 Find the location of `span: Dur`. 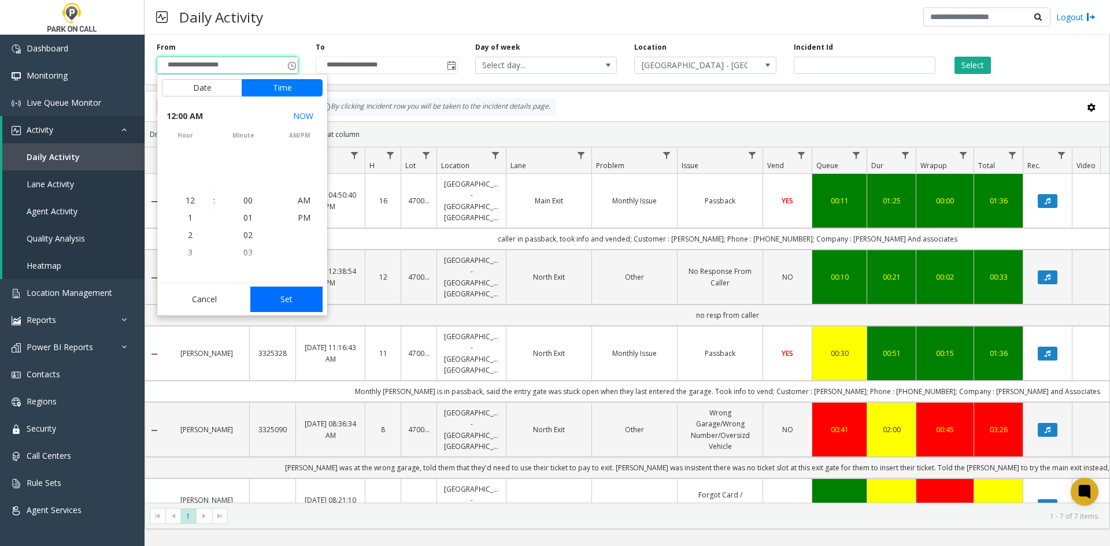

span: Dur is located at coordinates (877, 165).